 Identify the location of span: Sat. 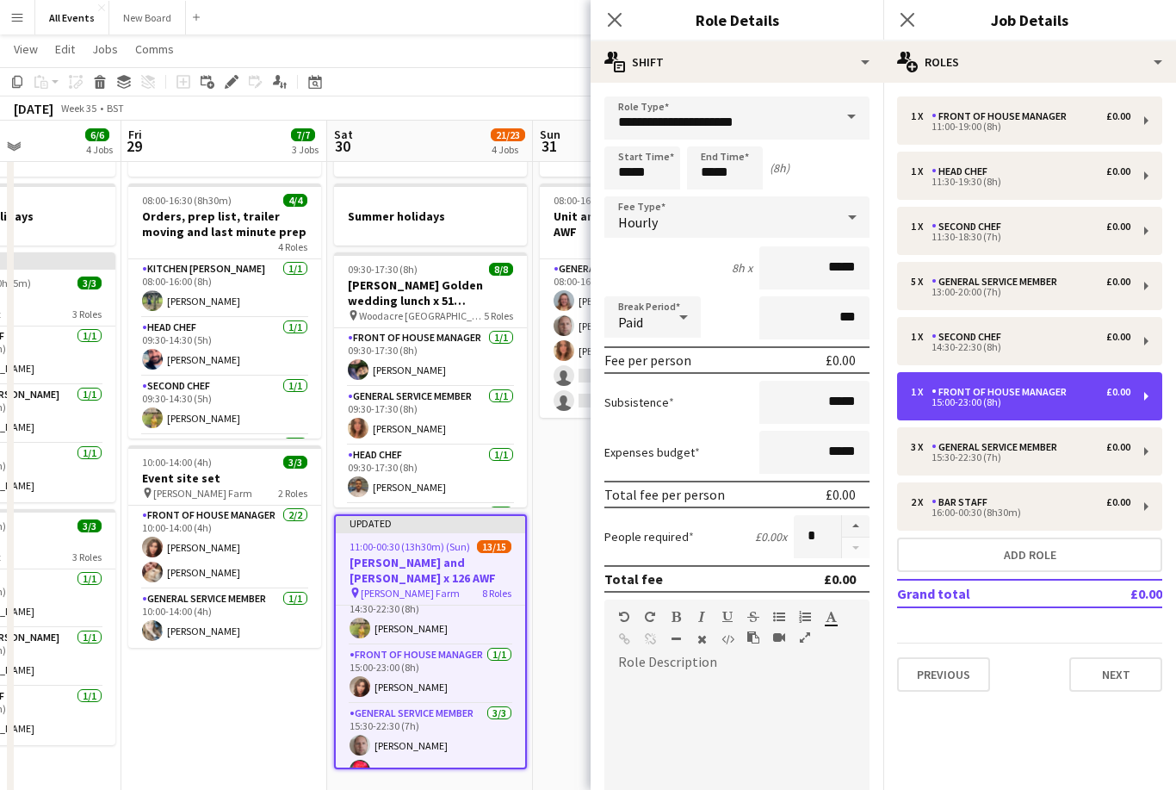
(344, 134).